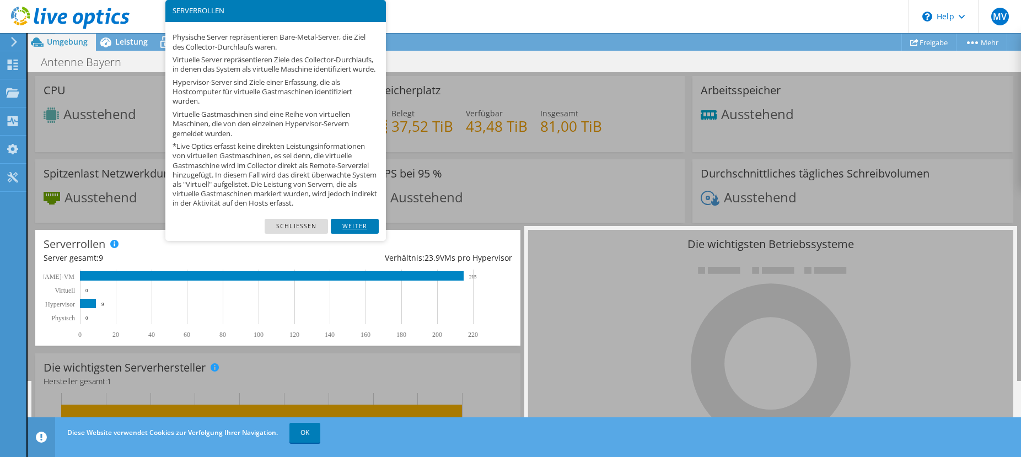  Describe the element at coordinates (276, 175) in the screenshot. I see `p: *Live Optics erfasst keine direkten Leistungsinformationen von virtuellen Gastmaschinen, es sei d...` at that location.